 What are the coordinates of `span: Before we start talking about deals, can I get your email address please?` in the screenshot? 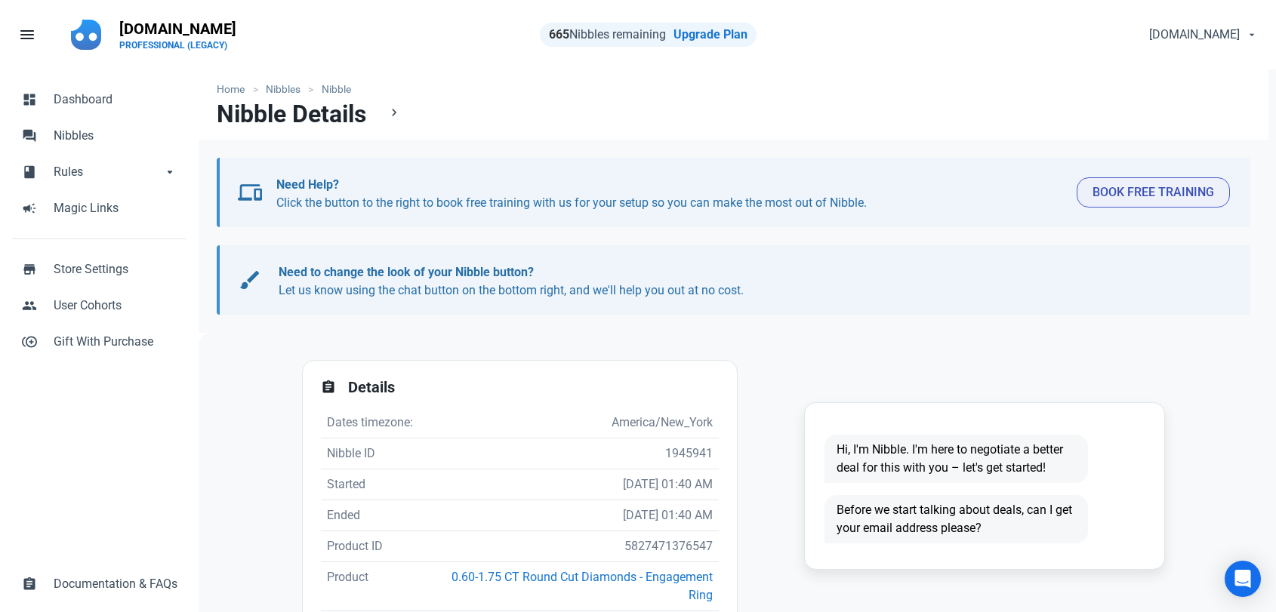 It's located at (956, 519).